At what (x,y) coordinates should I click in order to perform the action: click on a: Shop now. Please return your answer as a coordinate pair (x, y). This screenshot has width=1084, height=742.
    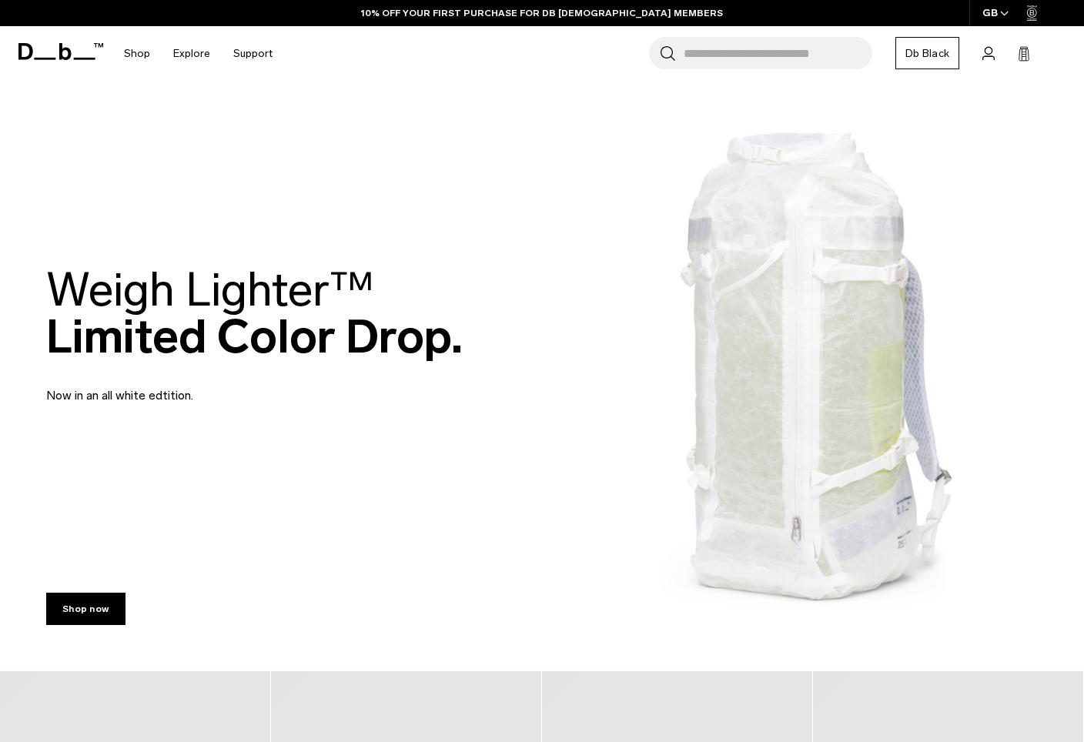
    Looking at the image, I should click on (85, 609).